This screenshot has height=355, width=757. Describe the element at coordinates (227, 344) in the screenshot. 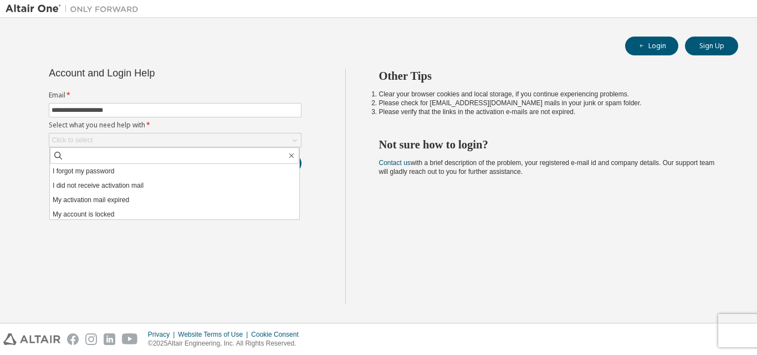

I see `p: © 2025 Altair Engineering, Inc. All Rights Reserved.` at that location.